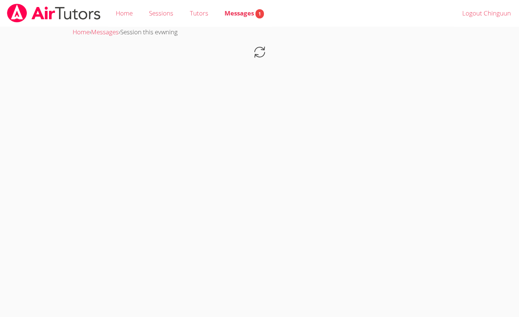 This screenshot has height=317, width=519. I want to click on span: Session this evwning, so click(149, 32).